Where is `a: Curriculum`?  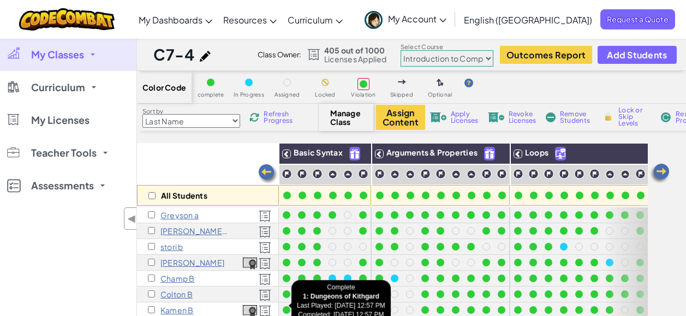
a: Curriculum is located at coordinates (315, 20).